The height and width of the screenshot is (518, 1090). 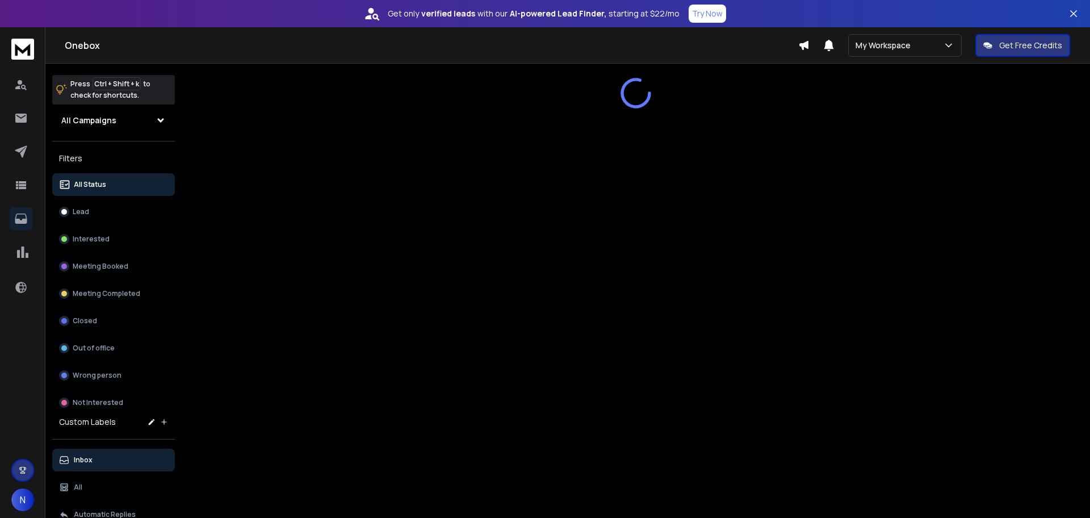 What do you see at coordinates (114, 294) in the screenshot?
I see `button: Meeting Completed` at bounding box center [114, 294].